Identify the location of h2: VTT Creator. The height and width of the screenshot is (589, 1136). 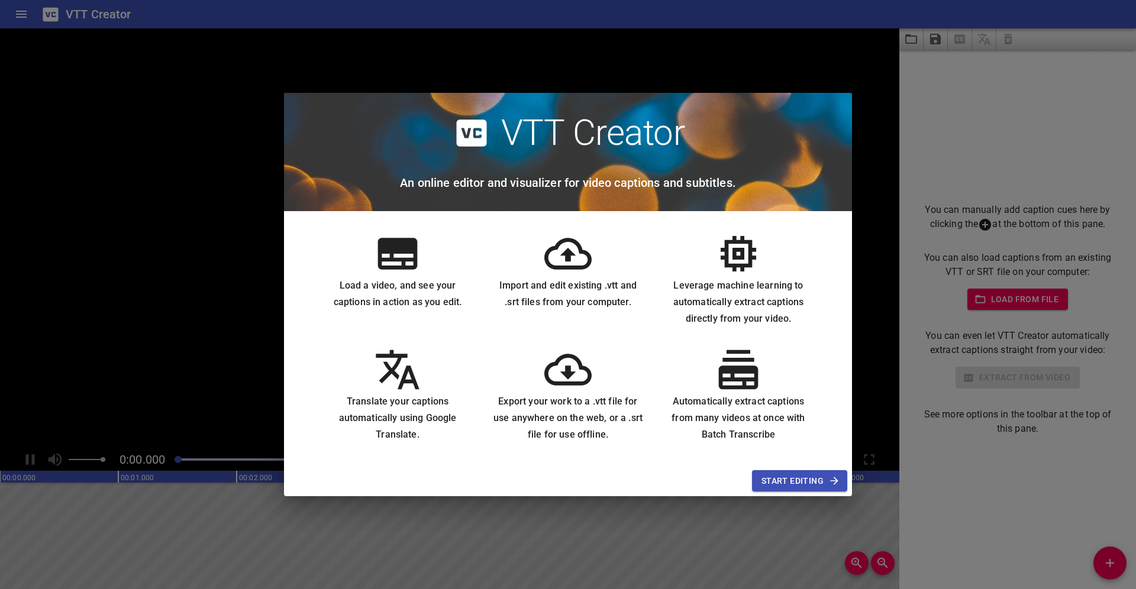
(593, 133).